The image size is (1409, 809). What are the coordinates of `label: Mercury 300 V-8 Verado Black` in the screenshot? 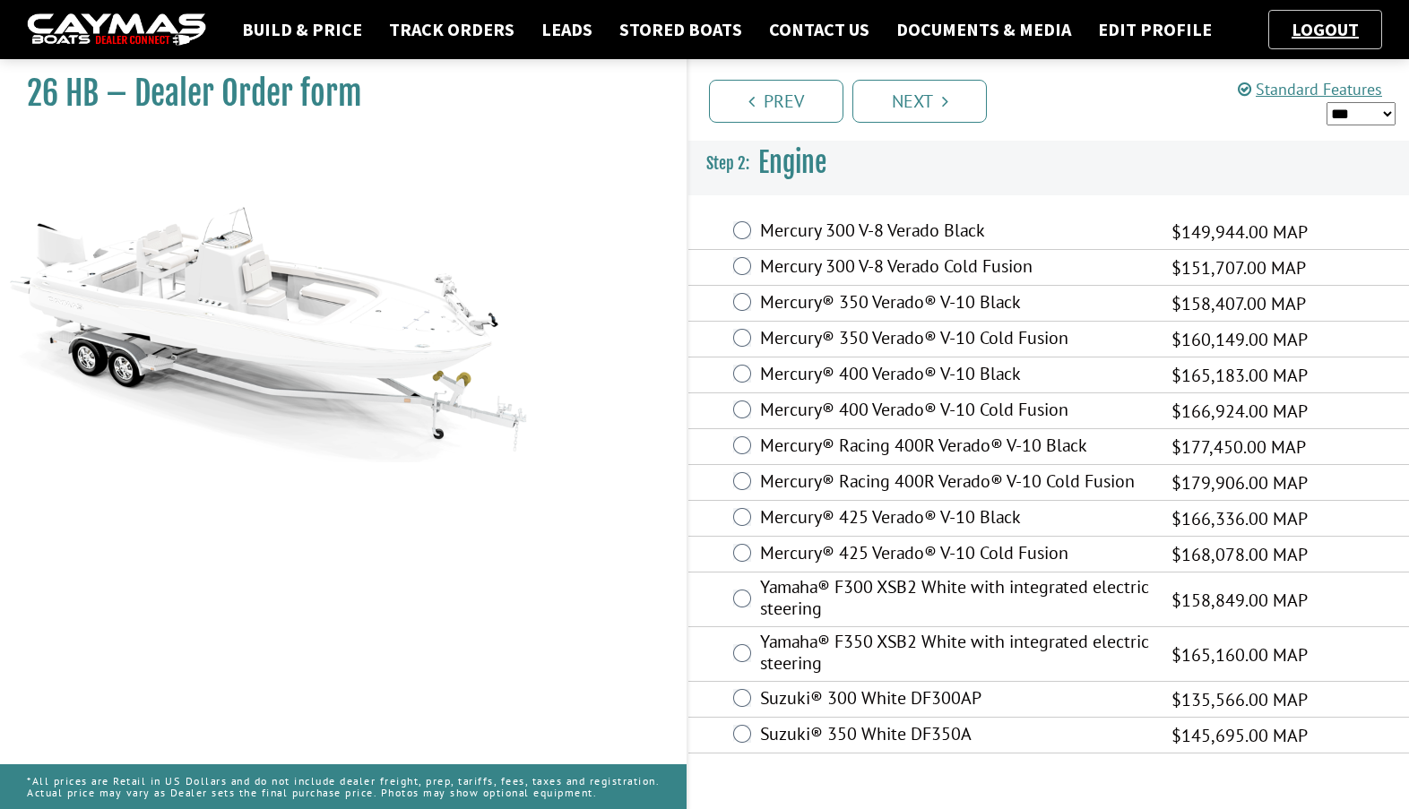 It's located at (955, 232).